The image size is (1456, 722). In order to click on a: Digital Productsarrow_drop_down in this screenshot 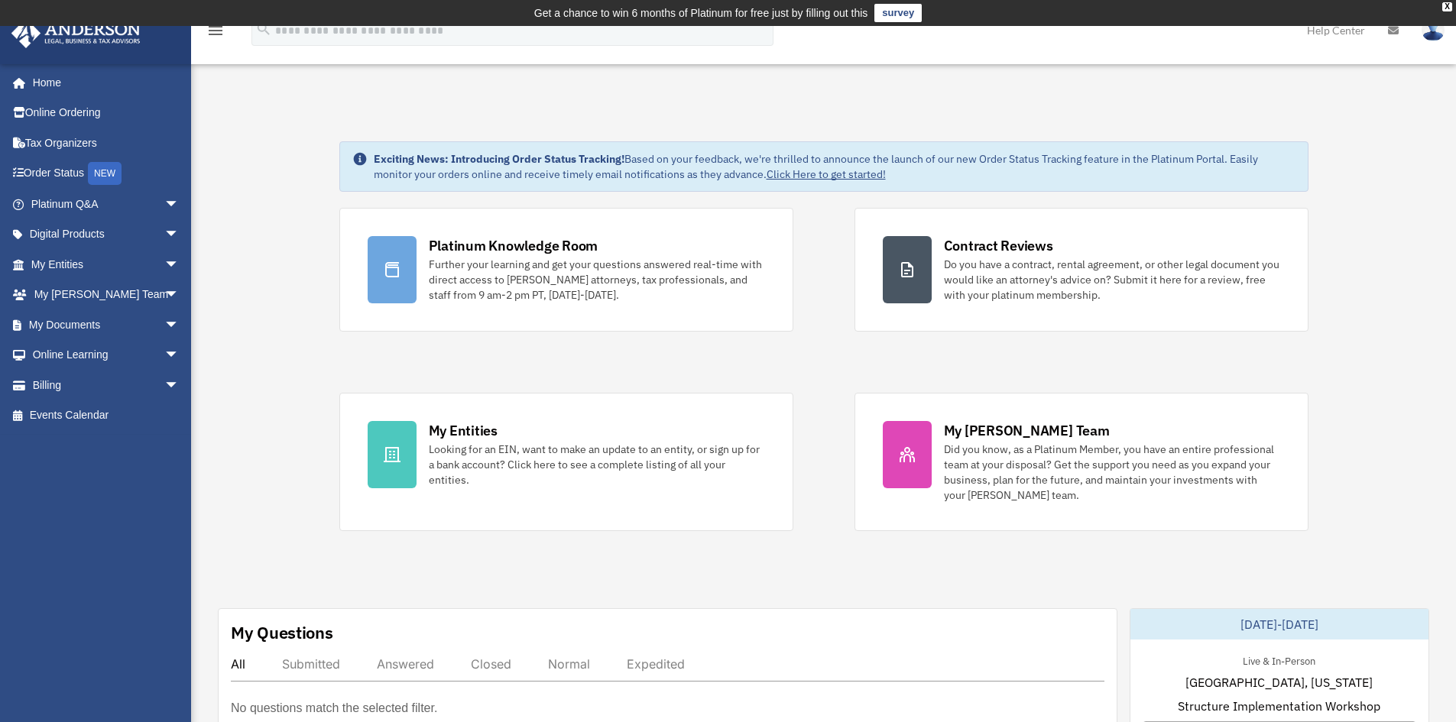, I will do `click(106, 235)`.